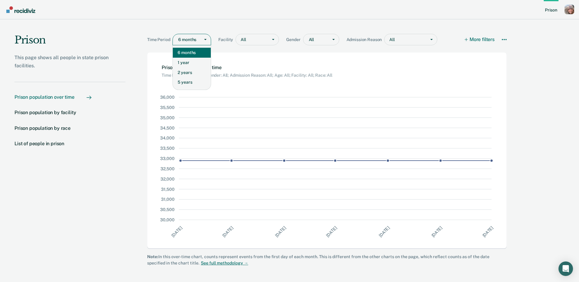 The height and width of the screenshot is (282, 579). Describe the element at coordinates (224, 263) in the screenshot. I see `a: See full methodology →` at that location.